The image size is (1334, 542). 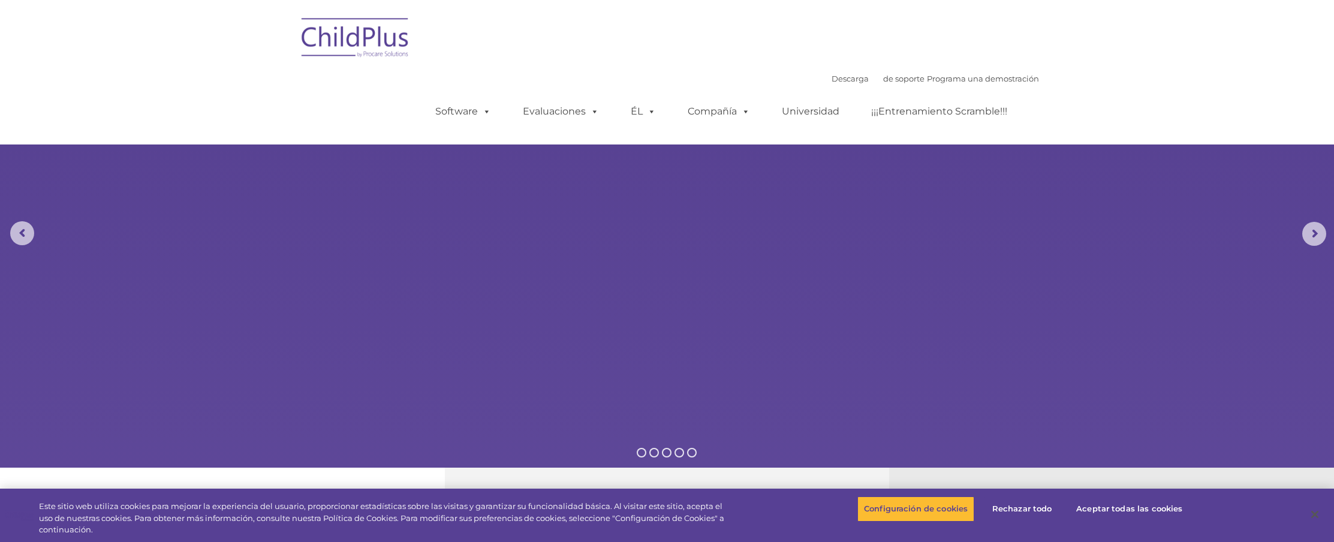 I want to click on font: Apellido, so click(x=180, y=83).